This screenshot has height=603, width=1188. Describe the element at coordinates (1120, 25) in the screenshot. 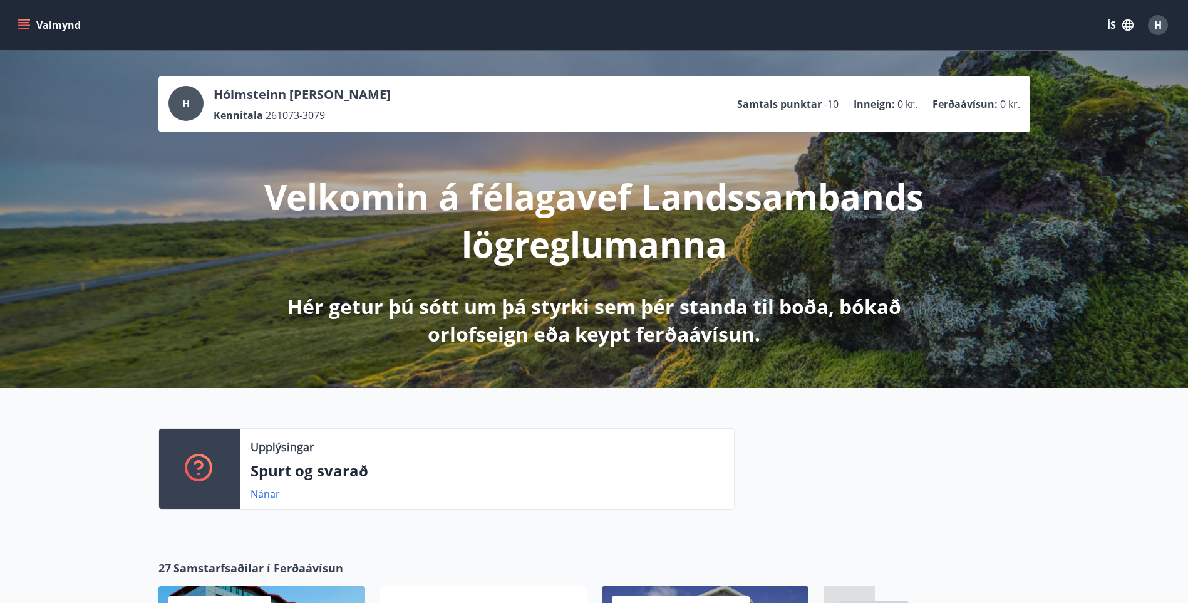

I see `button: ÍS` at that location.